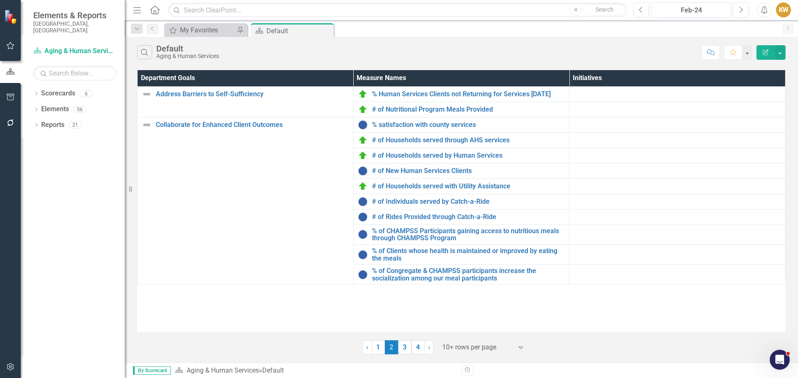 This screenshot has width=798, height=378. Describe the element at coordinates (252, 94) in the screenshot. I see `a: Address Barriers to Self-Sufficiency` at that location.